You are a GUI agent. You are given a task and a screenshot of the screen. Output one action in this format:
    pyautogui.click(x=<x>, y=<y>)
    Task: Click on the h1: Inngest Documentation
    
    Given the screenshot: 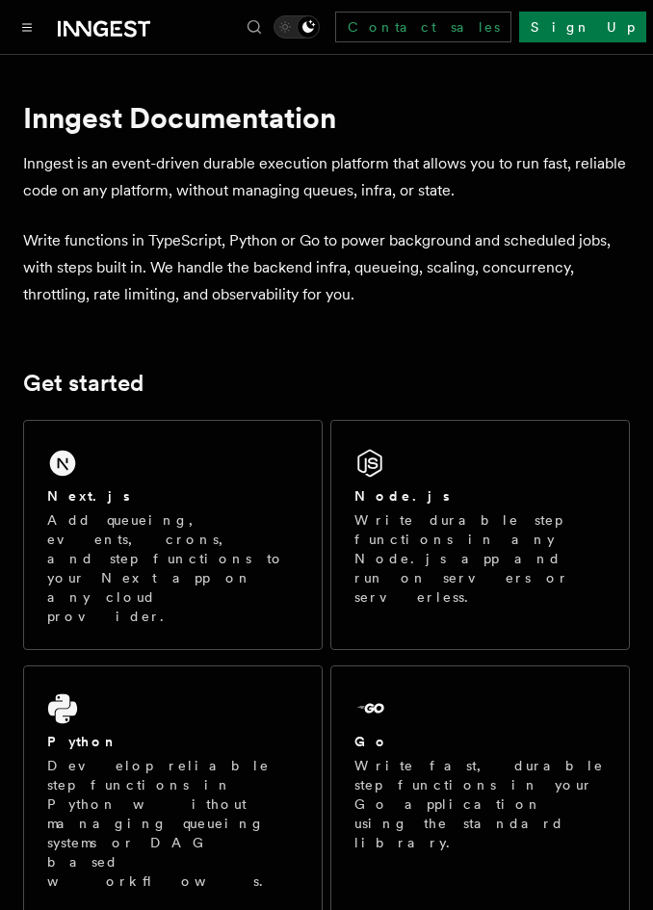 What is the action you would take?
    pyautogui.click(x=327, y=118)
    